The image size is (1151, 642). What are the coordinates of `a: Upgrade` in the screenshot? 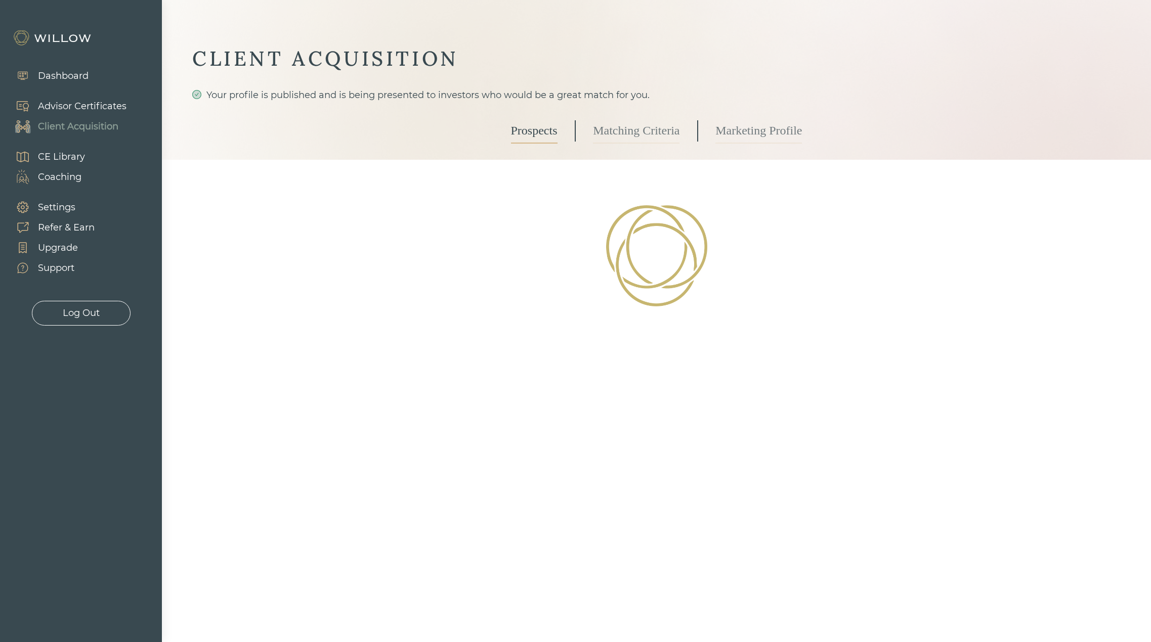 It's located at (50, 248).